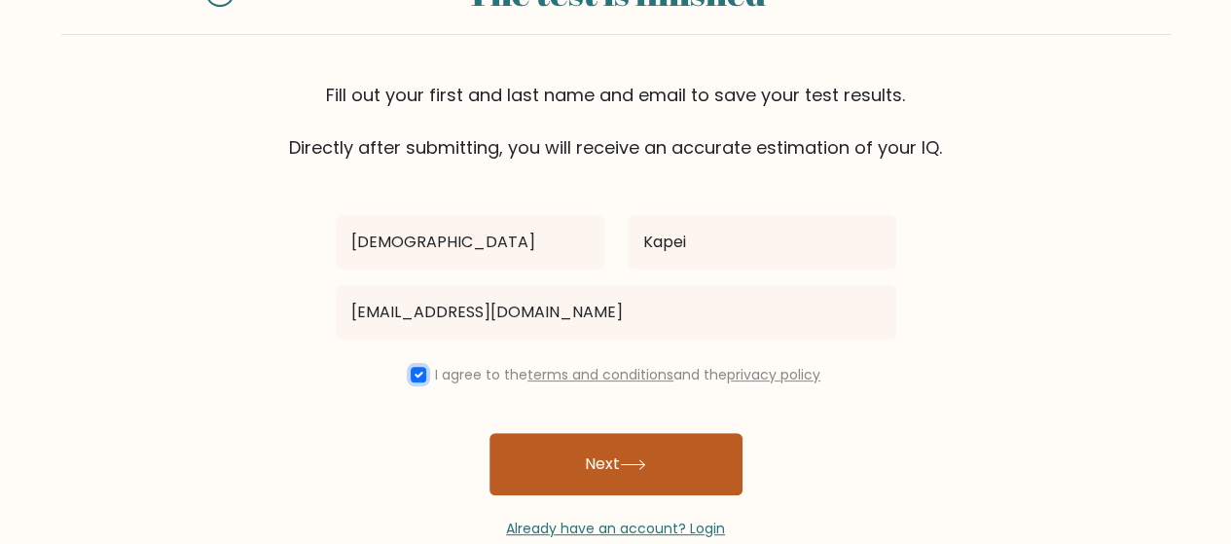  What do you see at coordinates (616, 464) in the screenshot?
I see `button: Next` at bounding box center [616, 464].